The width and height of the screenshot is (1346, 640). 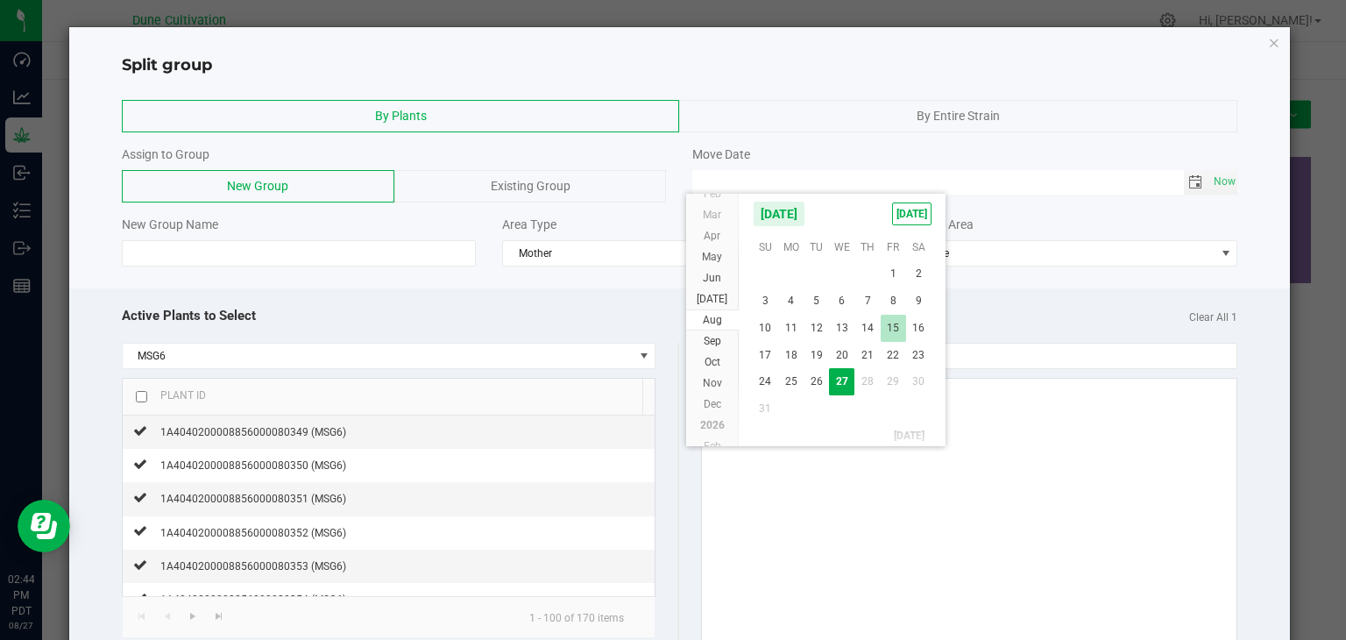 I want to click on span: Apr, so click(x=712, y=236).